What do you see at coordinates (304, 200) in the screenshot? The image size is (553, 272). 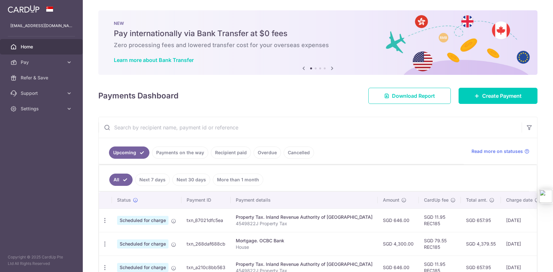 I see `th: Payment details` at bounding box center [304, 200].